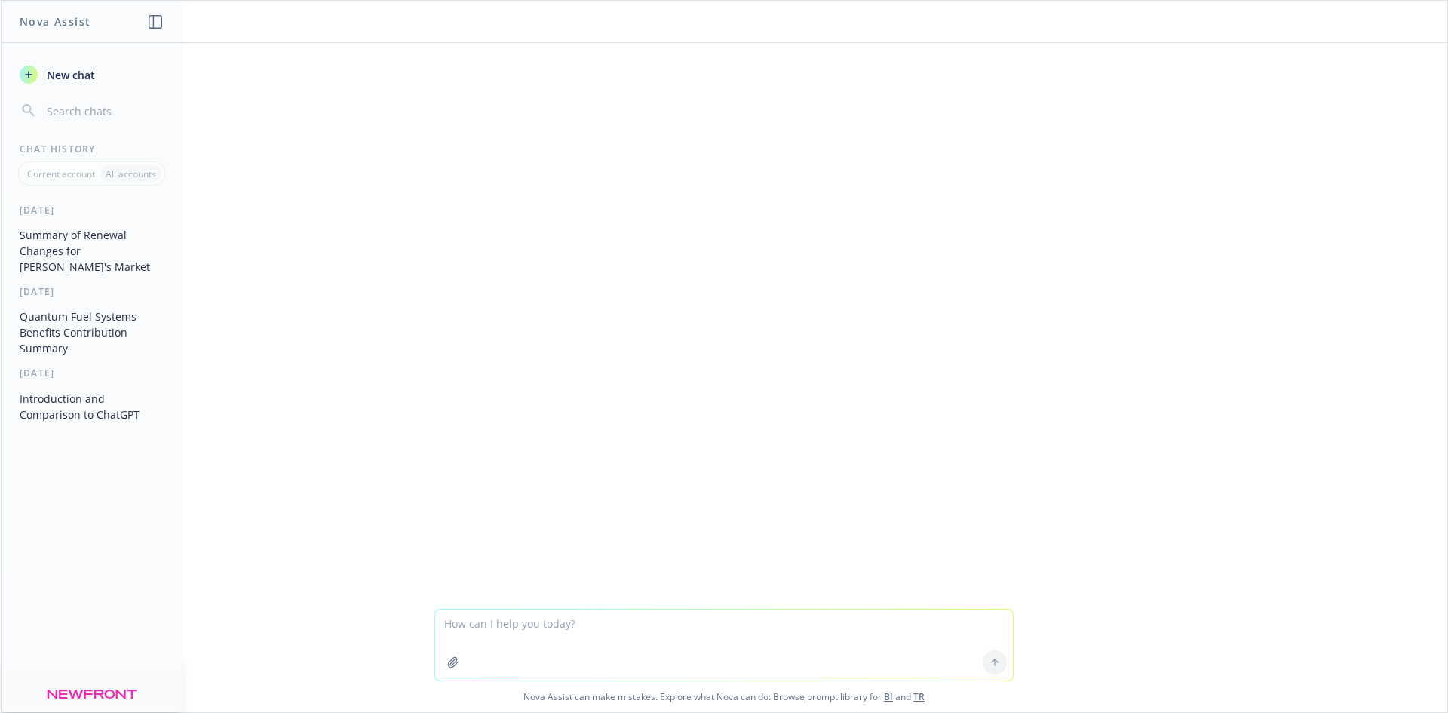  What do you see at coordinates (103, 111) in the screenshot?
I see `input: Search chats` at bounding box center [103, 111].